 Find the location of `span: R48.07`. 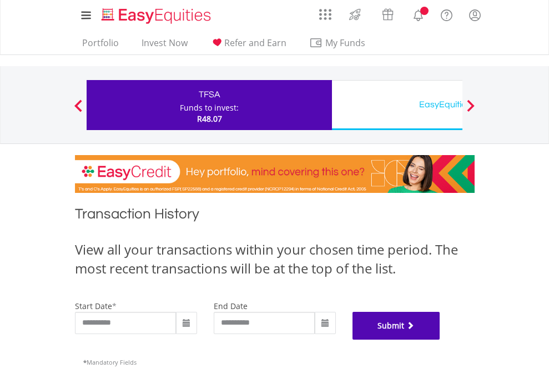

span: R48.07 is located at coordinates (209, 118).